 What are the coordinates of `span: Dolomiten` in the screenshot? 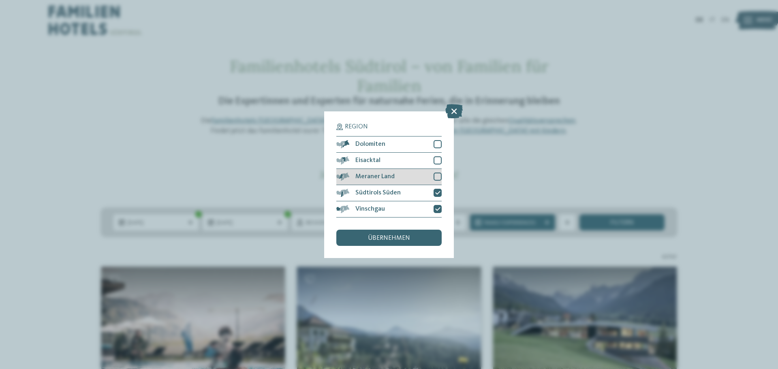 It's located at (370, 144).